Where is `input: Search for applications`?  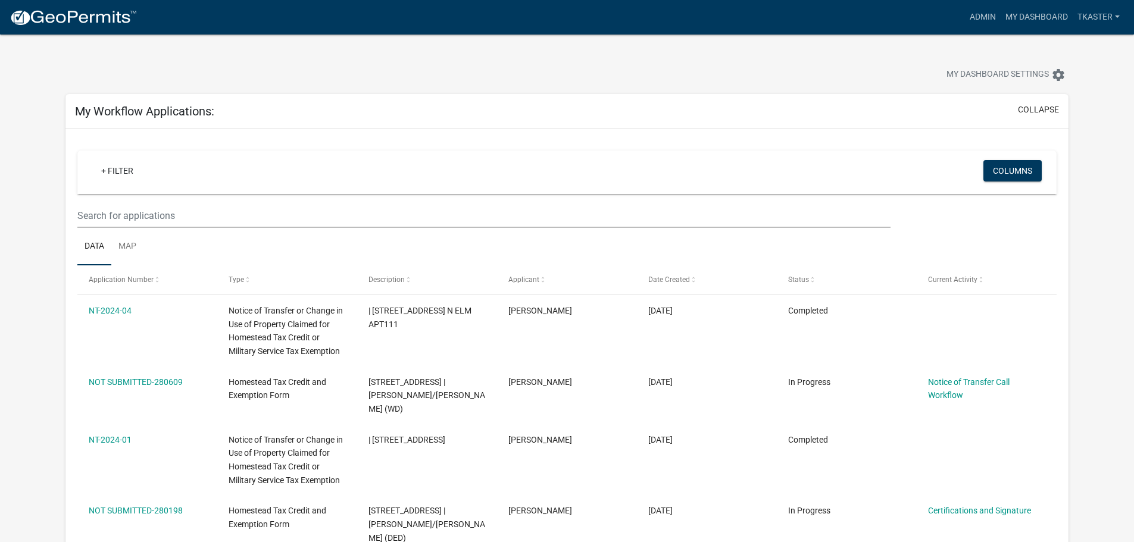 input: Search for applications is located at coordinates (483, 216).